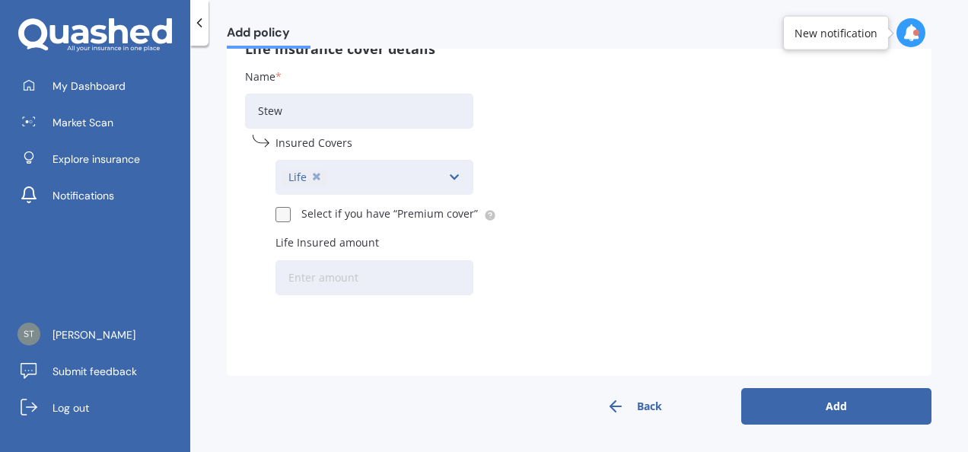 The image size is (968, 452). What do you see at coordinates (260, 76) in the screenshot?
I see `span: Name` at bounding box center [260, 76].